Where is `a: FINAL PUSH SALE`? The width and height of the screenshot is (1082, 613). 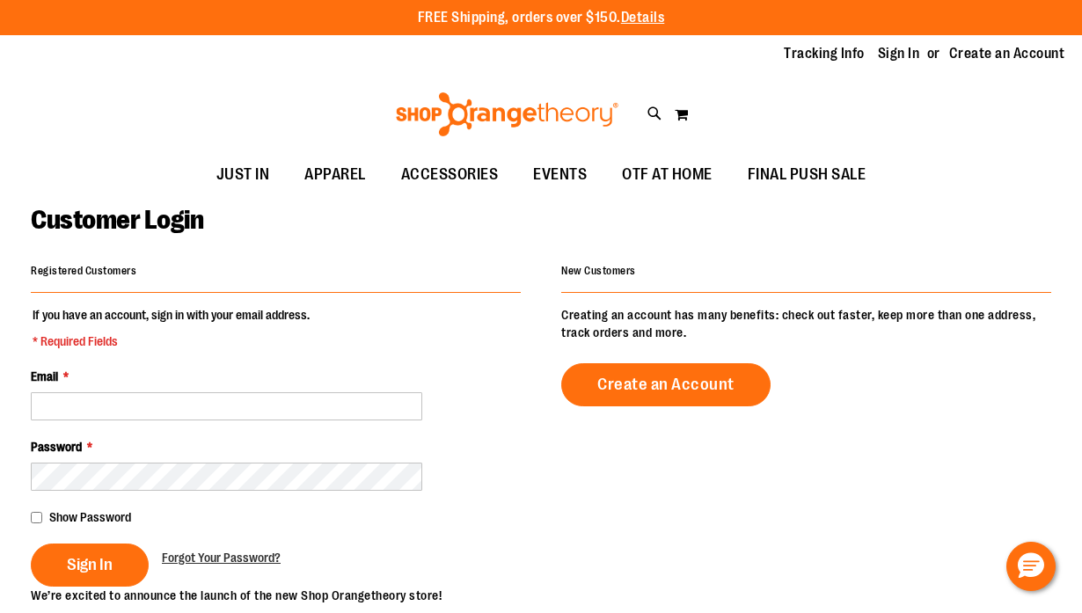 a: FINAL PUSH SALE is located at coordinates (807, 175).